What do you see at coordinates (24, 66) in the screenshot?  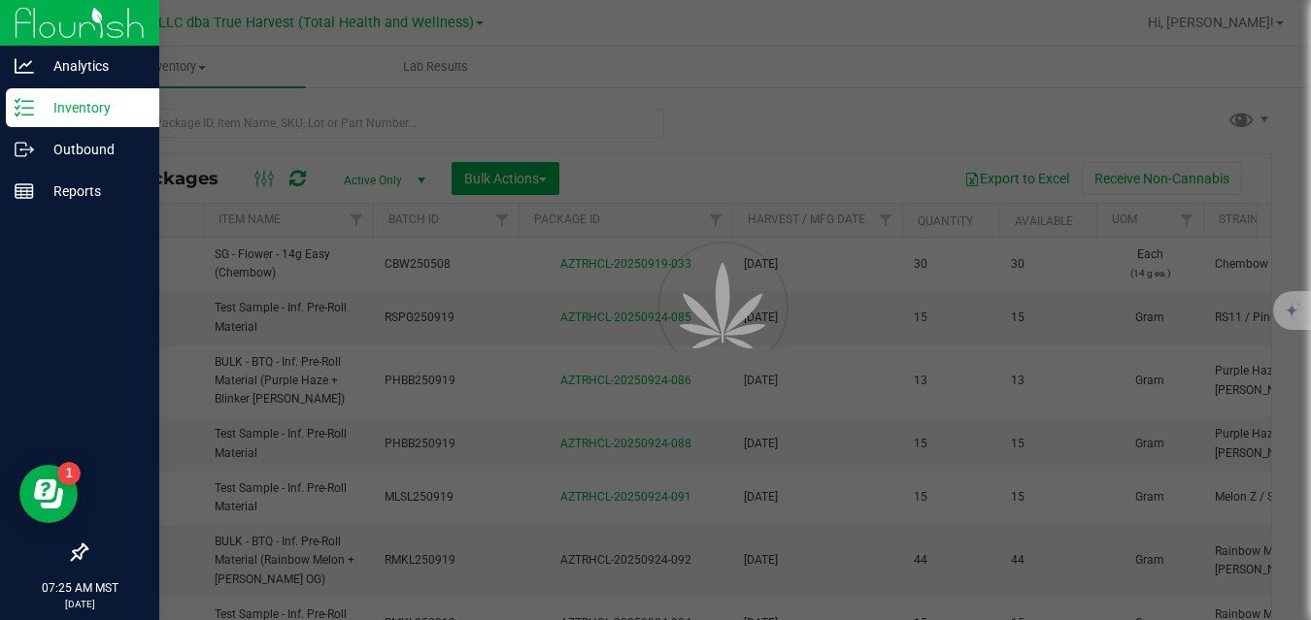 I see `inline-svg: Analytics` at bounding box center [24, 66].